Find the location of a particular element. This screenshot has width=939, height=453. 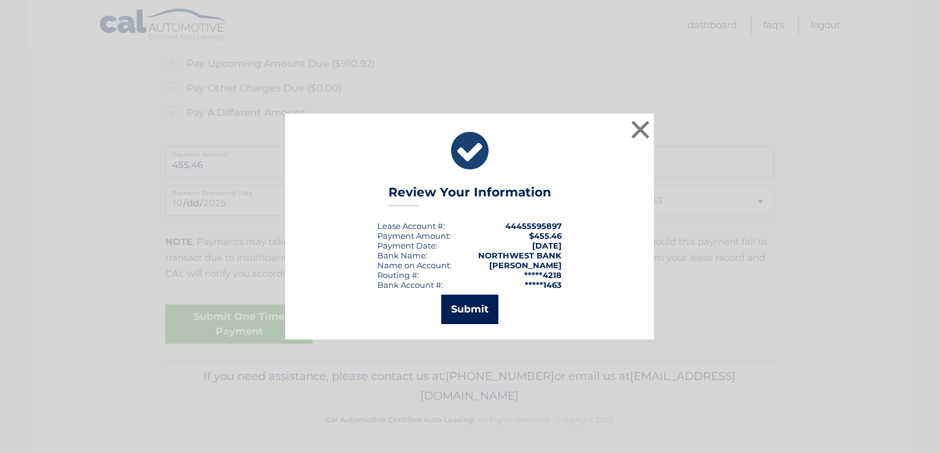

div: Routing #: is located at coordinates (398, 275).